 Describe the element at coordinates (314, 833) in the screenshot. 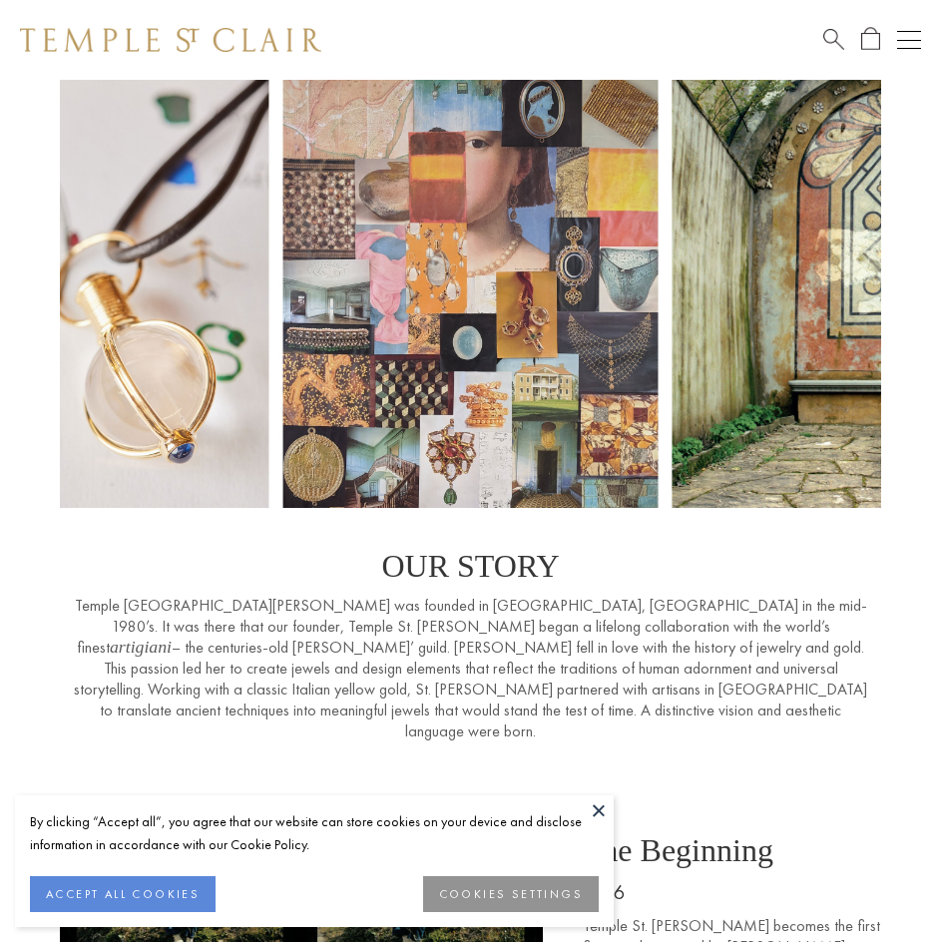

I see `div: By clicking “Accept all”, you agree that our website can store cookies on your device and disclos...` at that location.